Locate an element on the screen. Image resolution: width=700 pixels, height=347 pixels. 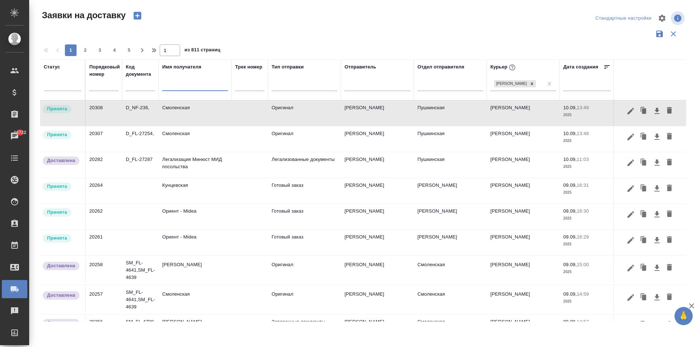
span: 16722 is located at coordinates (20, 133).